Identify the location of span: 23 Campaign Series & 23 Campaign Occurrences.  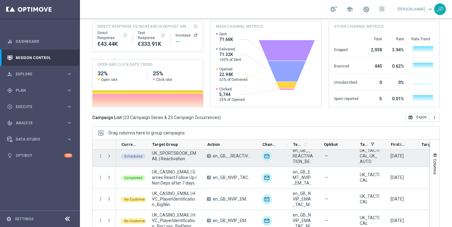
(171, 117).